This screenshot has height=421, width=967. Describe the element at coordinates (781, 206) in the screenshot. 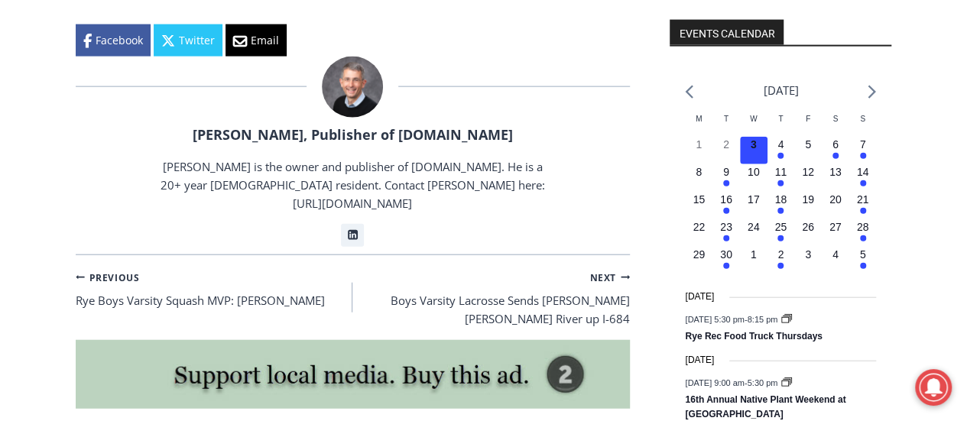

I see `button: 18 Has events` at that location.